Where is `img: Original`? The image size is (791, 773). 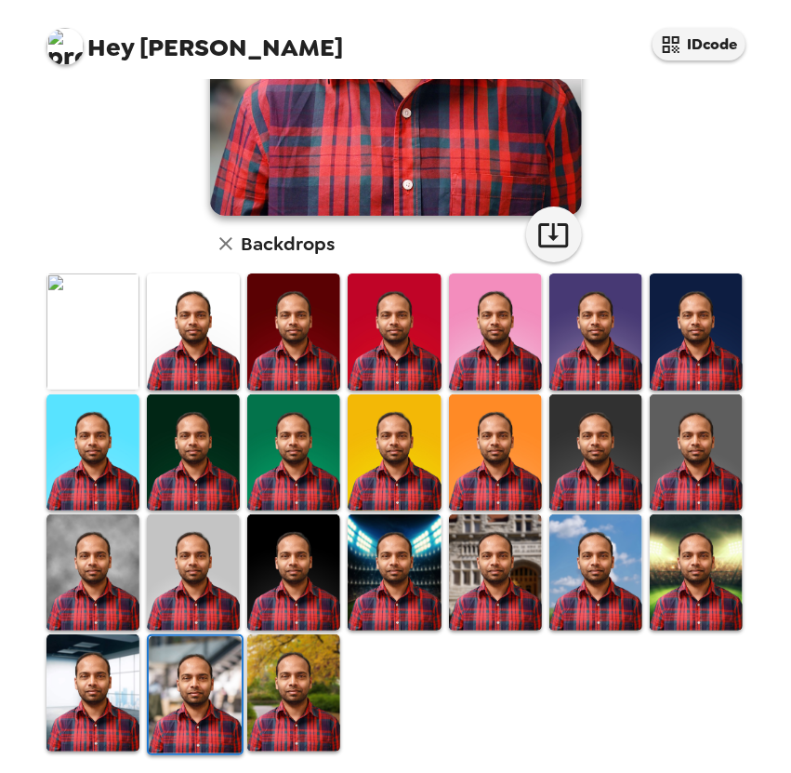
img: Original is located at coordinates (93, 331).